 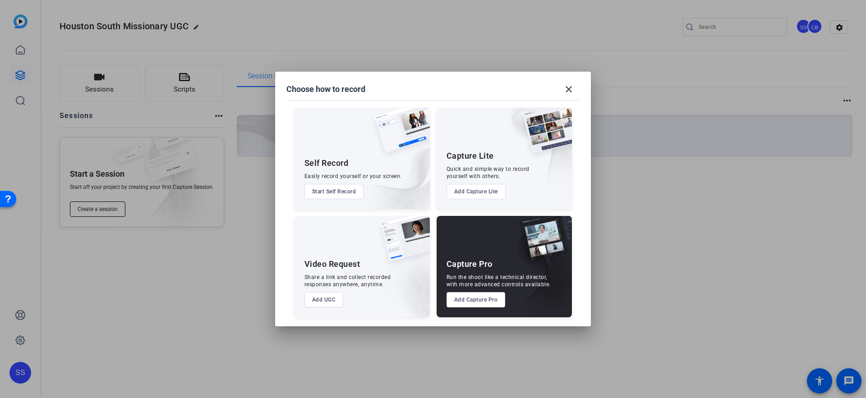 What do you see at coordinates (324, 300) in the screenshot?
I see `button: Add UGC` at bounding box center [324, 300].